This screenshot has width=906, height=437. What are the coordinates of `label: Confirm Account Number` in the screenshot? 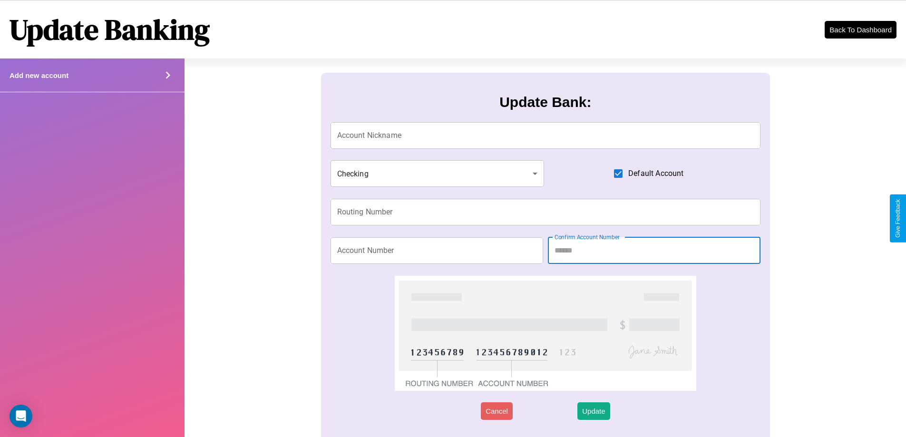 It's located at (587, 237).